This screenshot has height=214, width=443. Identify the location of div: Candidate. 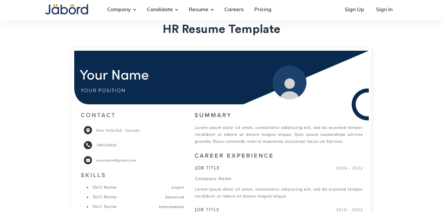
(160, 10).